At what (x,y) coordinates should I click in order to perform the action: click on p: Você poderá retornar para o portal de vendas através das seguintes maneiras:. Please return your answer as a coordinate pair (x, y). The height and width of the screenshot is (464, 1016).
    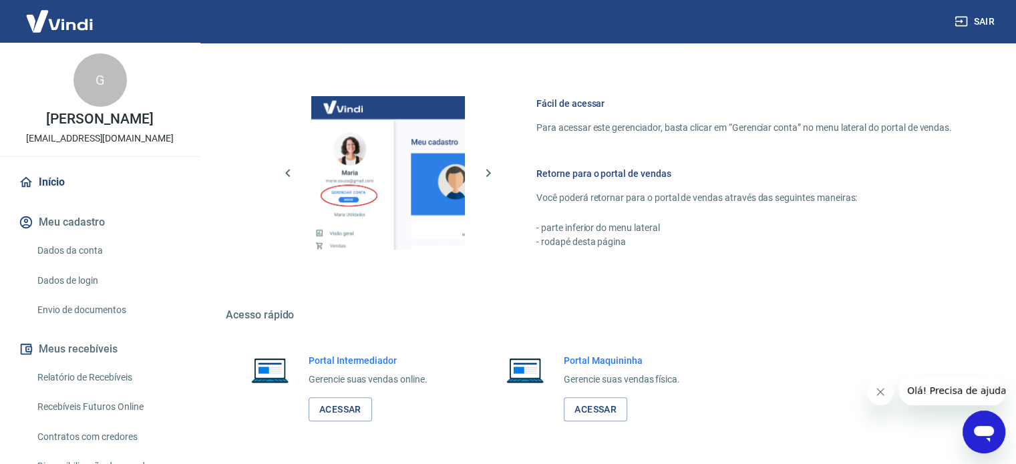
    Looking at the image, I should click on (744, 198).